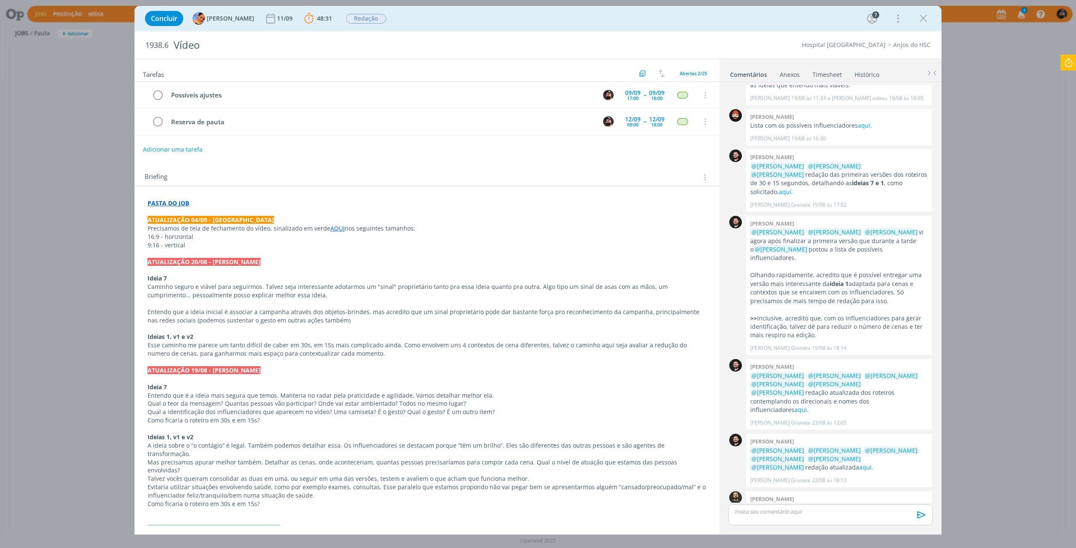 The image size is (1076, 548). Describe the element at coordinates (735, 498) in the screenshot. I see `img: P` at that location.